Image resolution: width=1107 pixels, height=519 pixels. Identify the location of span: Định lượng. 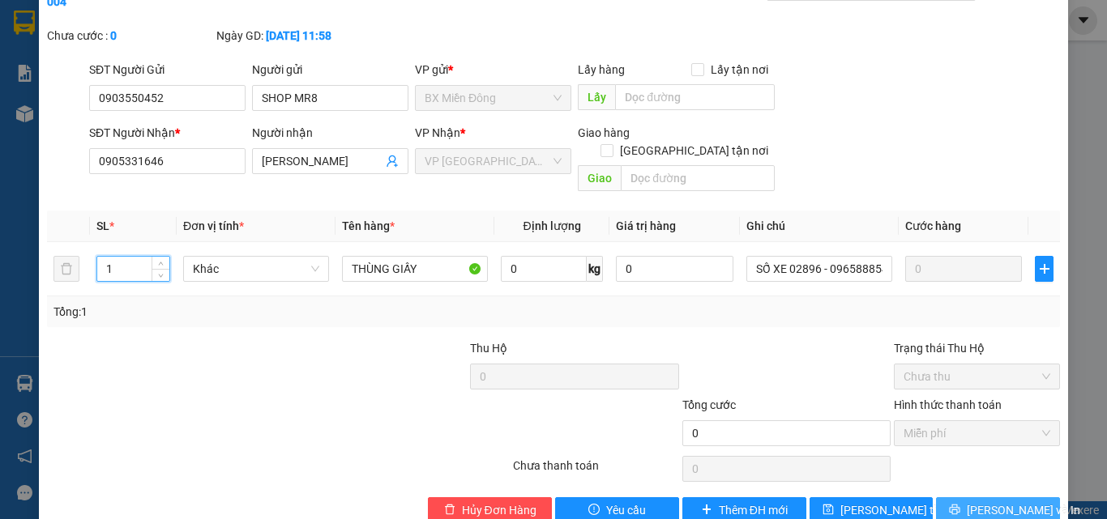
(551, 226).